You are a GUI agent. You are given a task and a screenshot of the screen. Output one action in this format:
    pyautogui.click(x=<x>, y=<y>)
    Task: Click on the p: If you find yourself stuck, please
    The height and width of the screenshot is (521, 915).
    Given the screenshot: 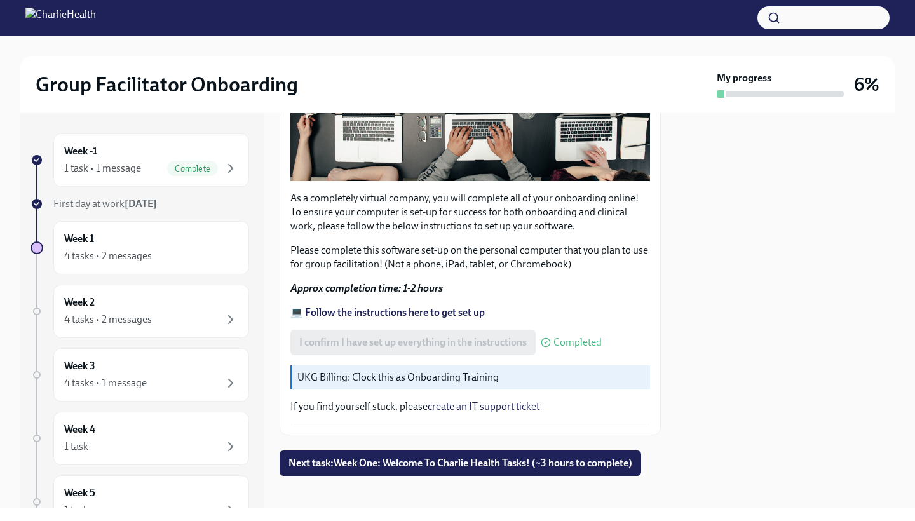 What is the action you would take?
    pyautogui.click(x=470, y=407)
    